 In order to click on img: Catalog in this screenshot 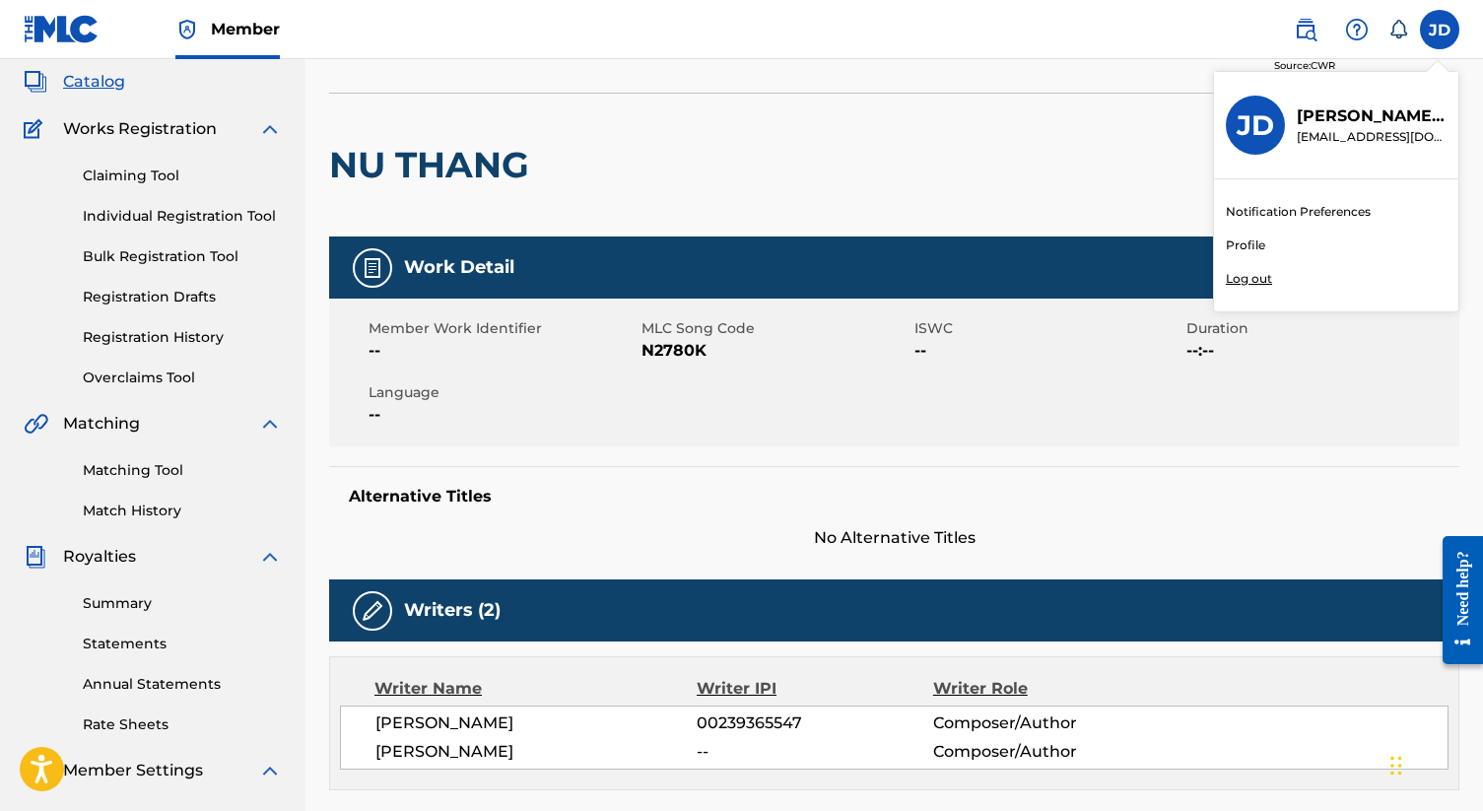, I will do `click(35, 82)`.